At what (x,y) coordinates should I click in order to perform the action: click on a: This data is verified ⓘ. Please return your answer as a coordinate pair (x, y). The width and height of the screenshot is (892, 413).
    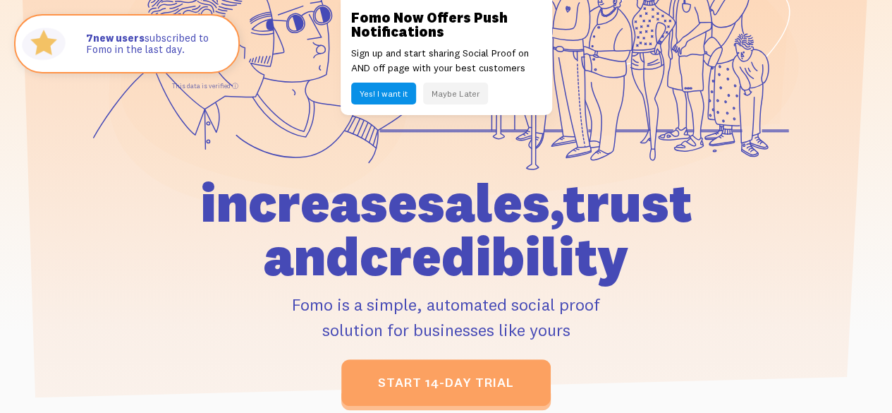
    Looking at the image, I should click on (205, 85).